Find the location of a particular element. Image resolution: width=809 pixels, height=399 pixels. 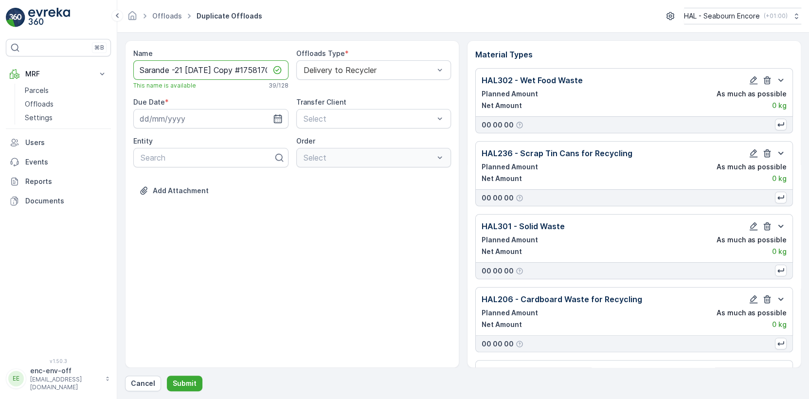

button: Upload File is located at coordinates (174, 191).